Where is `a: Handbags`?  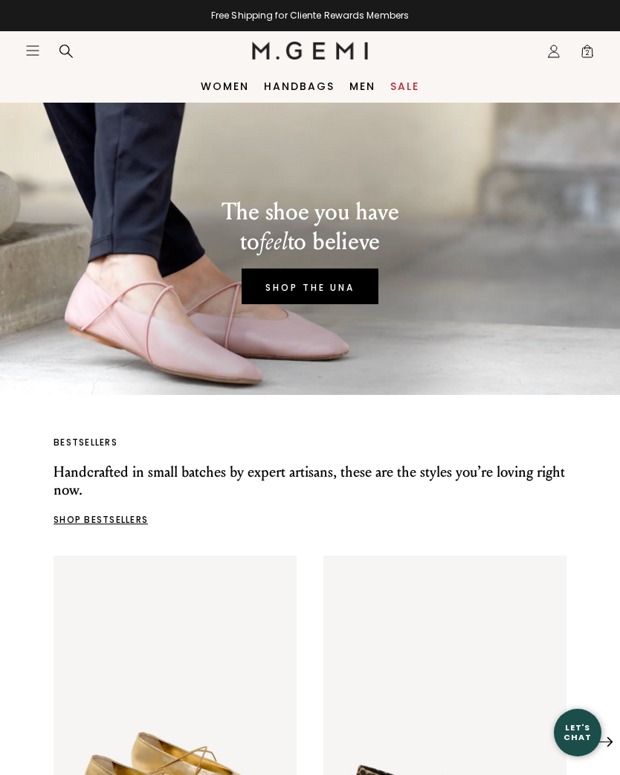 a: Handbags is located at coordinates (299, 86).